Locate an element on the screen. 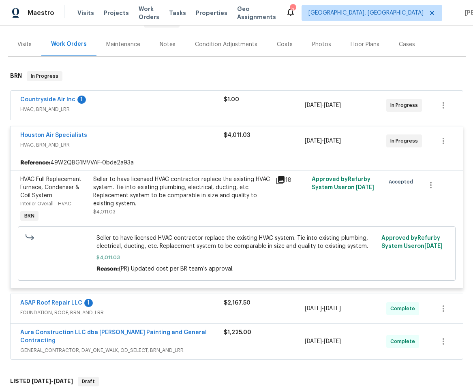 The width and height of the screenshot is (473, 388). a: Houston Air Specialists is located at coordinates (53, 135).